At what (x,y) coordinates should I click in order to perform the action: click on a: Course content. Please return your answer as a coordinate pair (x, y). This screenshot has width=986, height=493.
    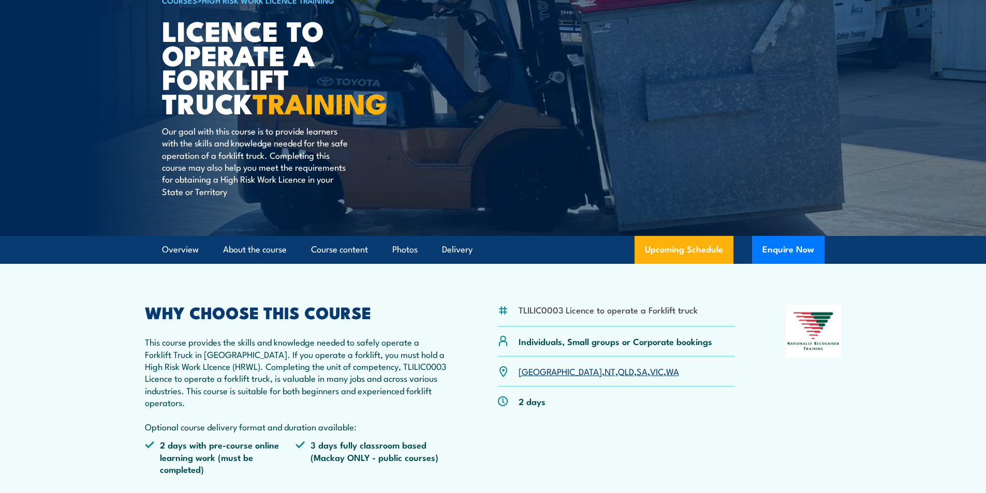
    Looking at the image, I should click on (339, 249).